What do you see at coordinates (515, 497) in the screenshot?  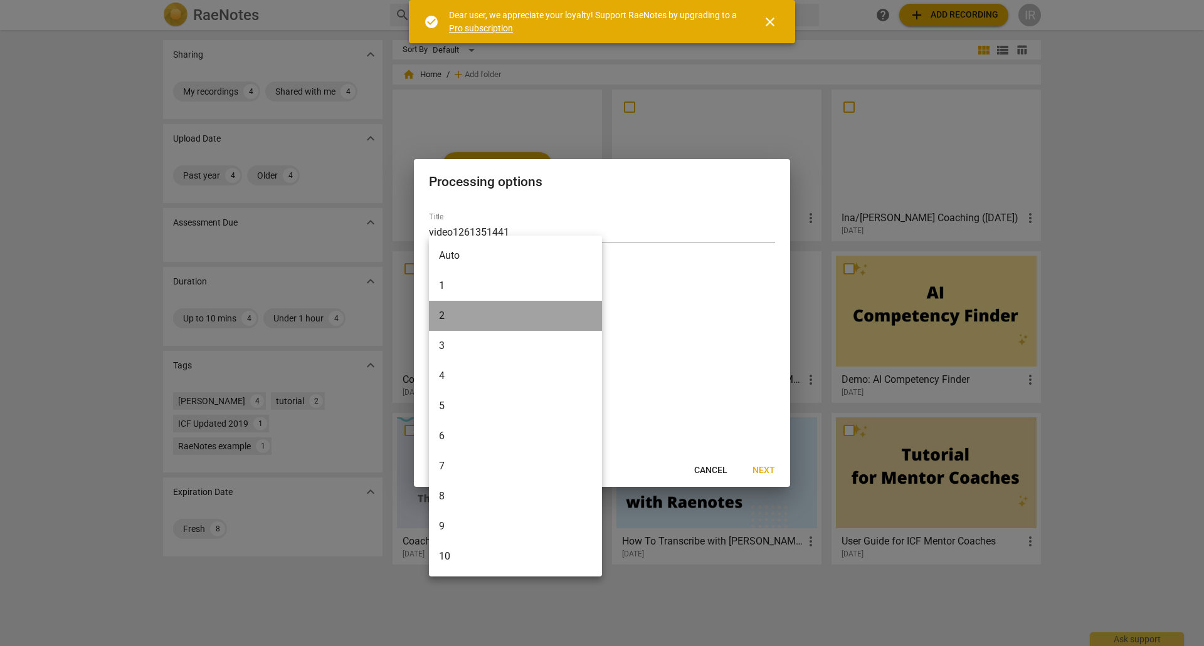 I see `li: 8` at bounding box center [515, 497].